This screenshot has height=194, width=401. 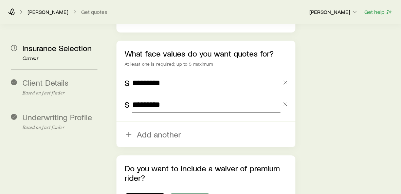 I want to click on span: Underwriting Profile, so click(x=57, y=117).